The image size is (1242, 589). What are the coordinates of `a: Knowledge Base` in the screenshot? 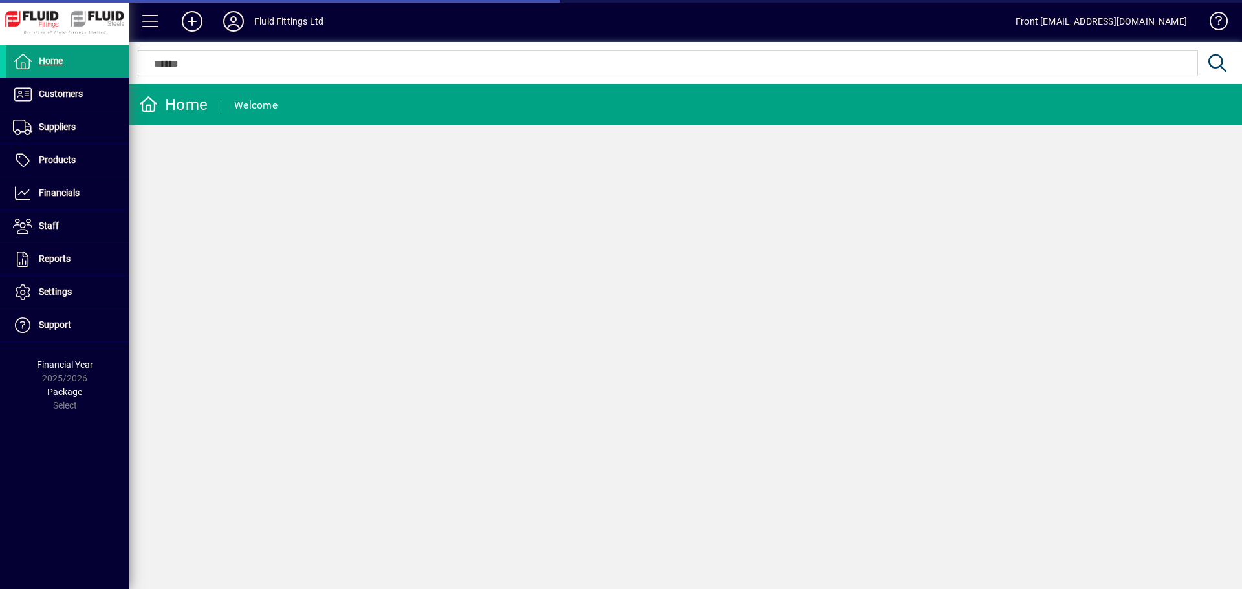 It's located at (1213, 23).